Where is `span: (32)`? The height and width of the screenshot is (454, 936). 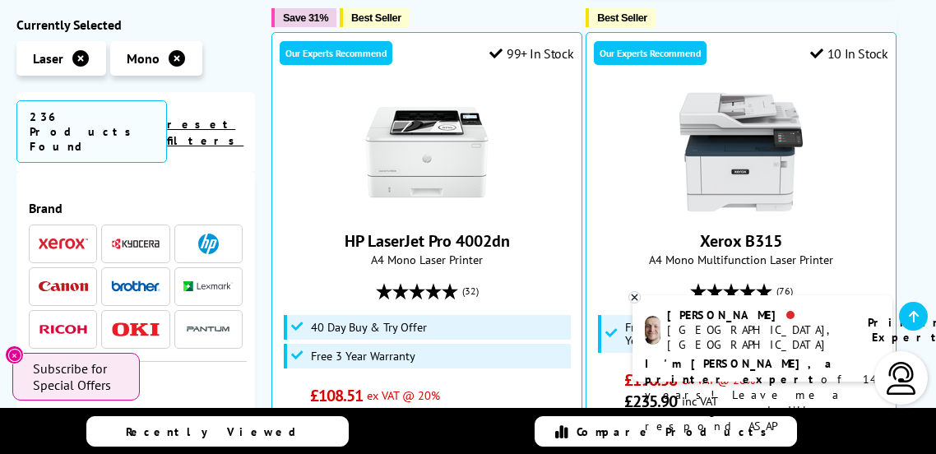
span: (32) is located at coordinates (470, 291).